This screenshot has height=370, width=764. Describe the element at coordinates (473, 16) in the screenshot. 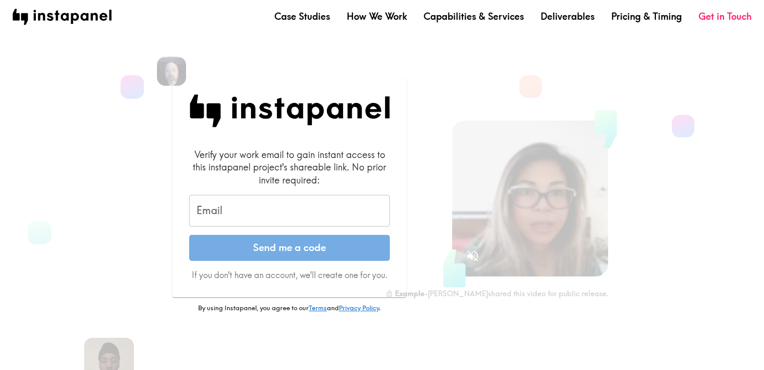

I see `a: Capabilities & Services` at that location.